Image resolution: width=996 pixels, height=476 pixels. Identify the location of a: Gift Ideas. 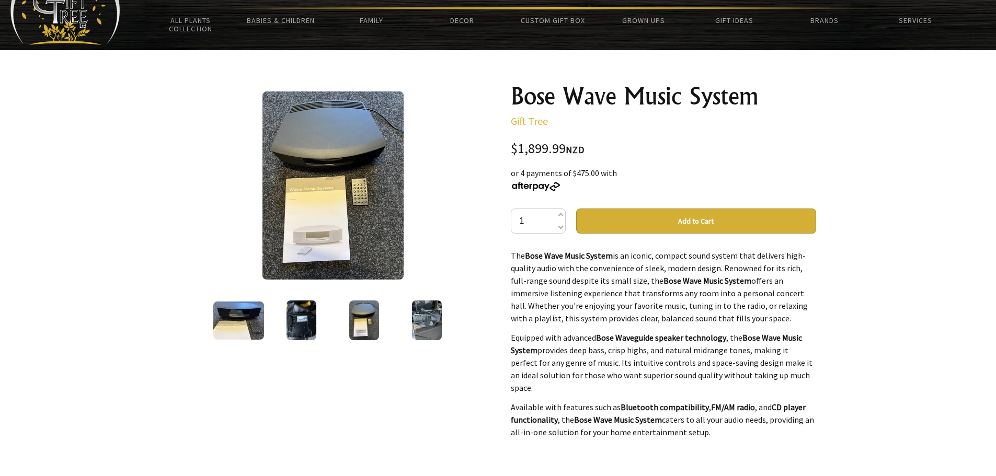
(734, 20).